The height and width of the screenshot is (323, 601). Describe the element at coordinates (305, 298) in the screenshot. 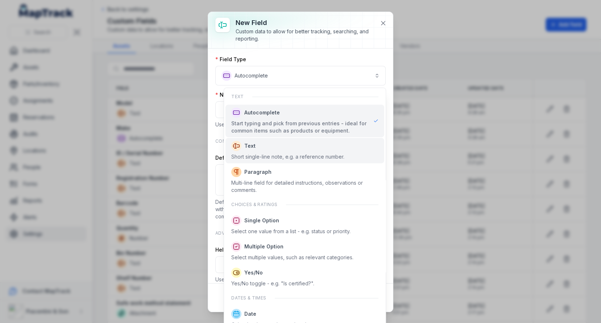

I see `div: Dates & times` at that location.